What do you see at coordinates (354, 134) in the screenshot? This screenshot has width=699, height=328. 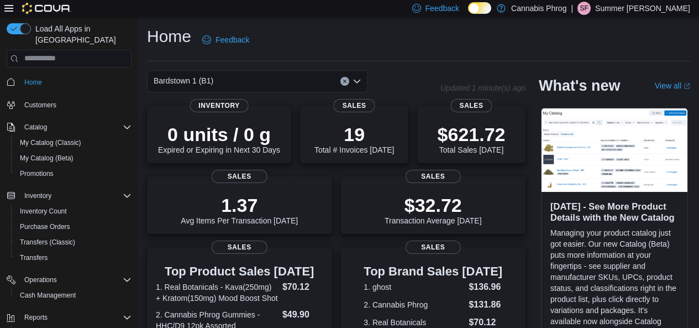 I see `p: 19` at bounding box center [354, 134].